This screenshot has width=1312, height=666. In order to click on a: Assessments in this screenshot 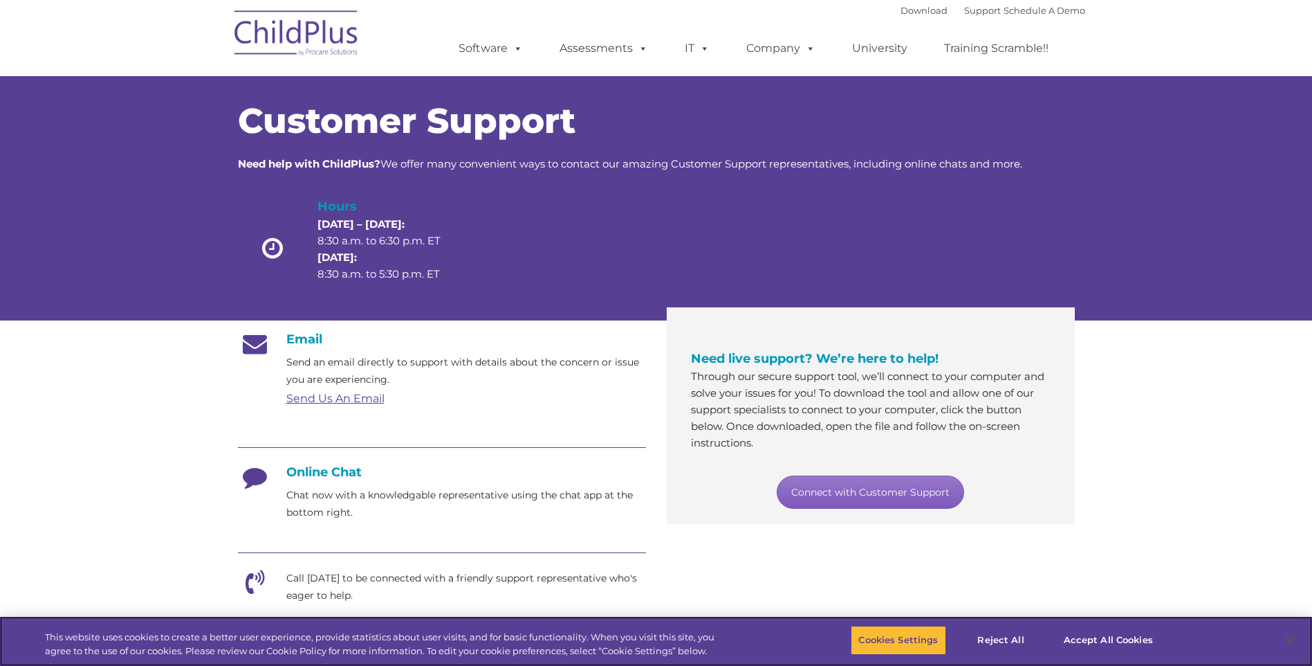, I will do `click(604, 48)`.